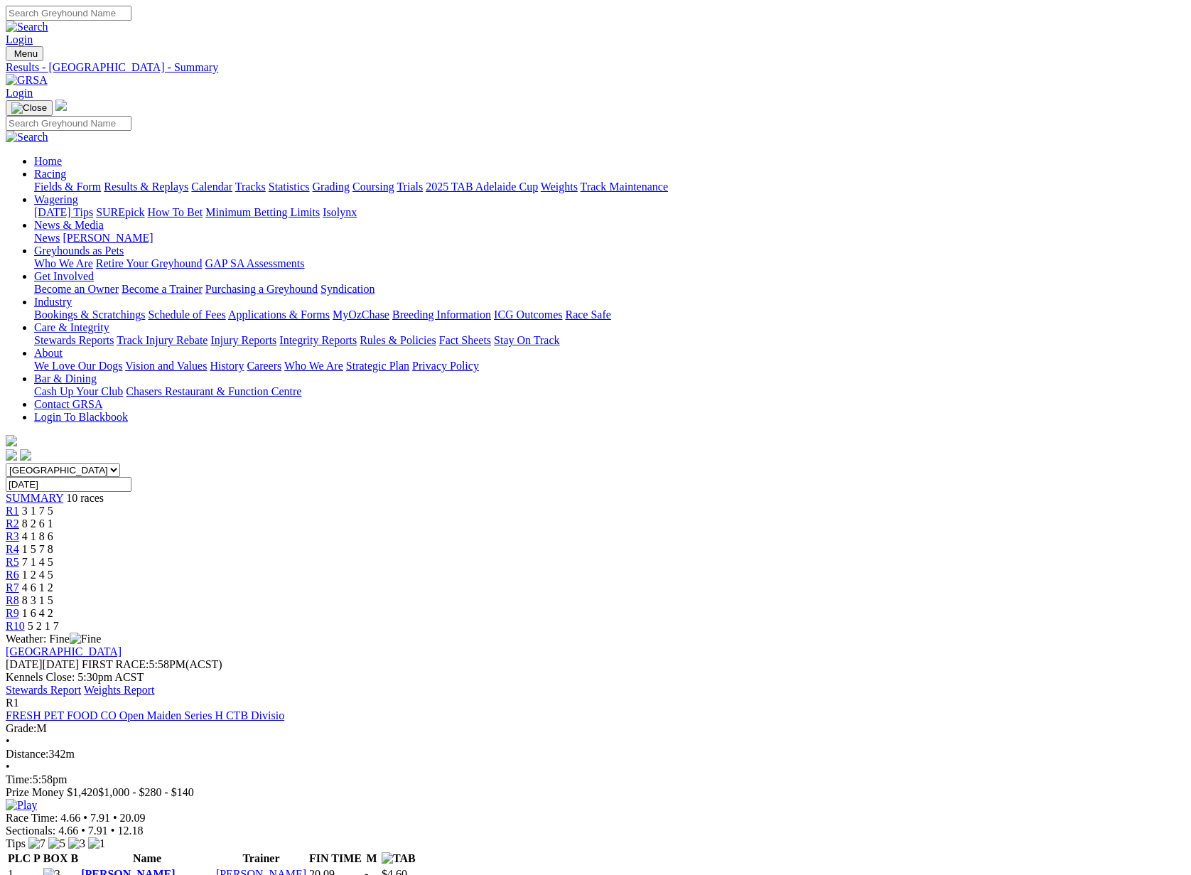 The height and width of the screenshot is (875, 1191). Describe the element at coordinates (596, 793) in the screenshot. I see `div: Prize Money $1,420` at that location.